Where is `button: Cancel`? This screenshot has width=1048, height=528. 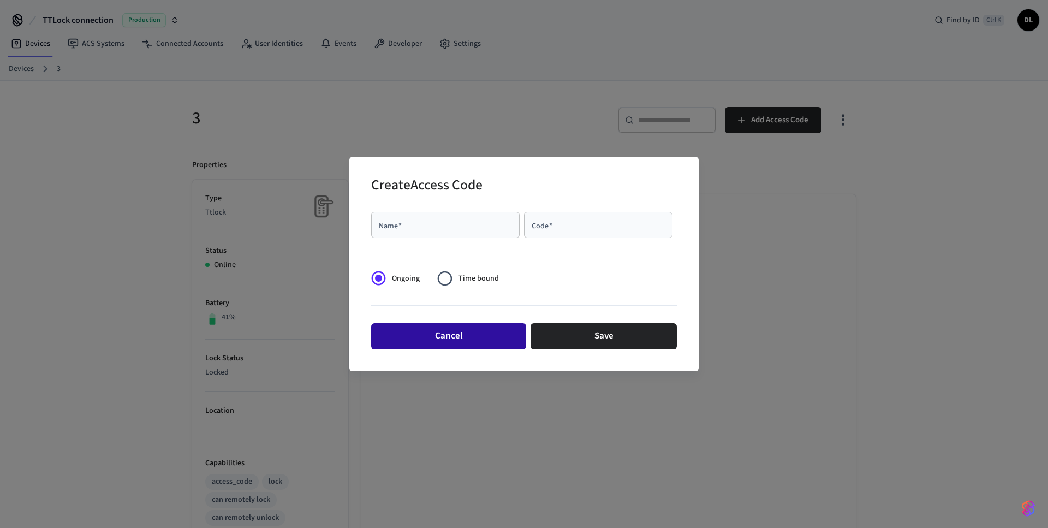
button: Cancel is located at coordinates (449, 336).